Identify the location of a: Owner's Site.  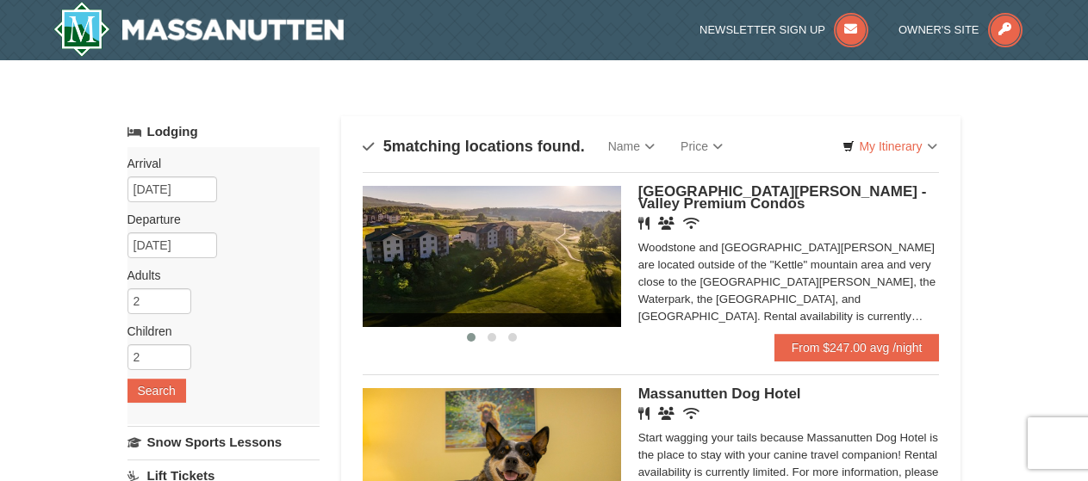
(960, 29).